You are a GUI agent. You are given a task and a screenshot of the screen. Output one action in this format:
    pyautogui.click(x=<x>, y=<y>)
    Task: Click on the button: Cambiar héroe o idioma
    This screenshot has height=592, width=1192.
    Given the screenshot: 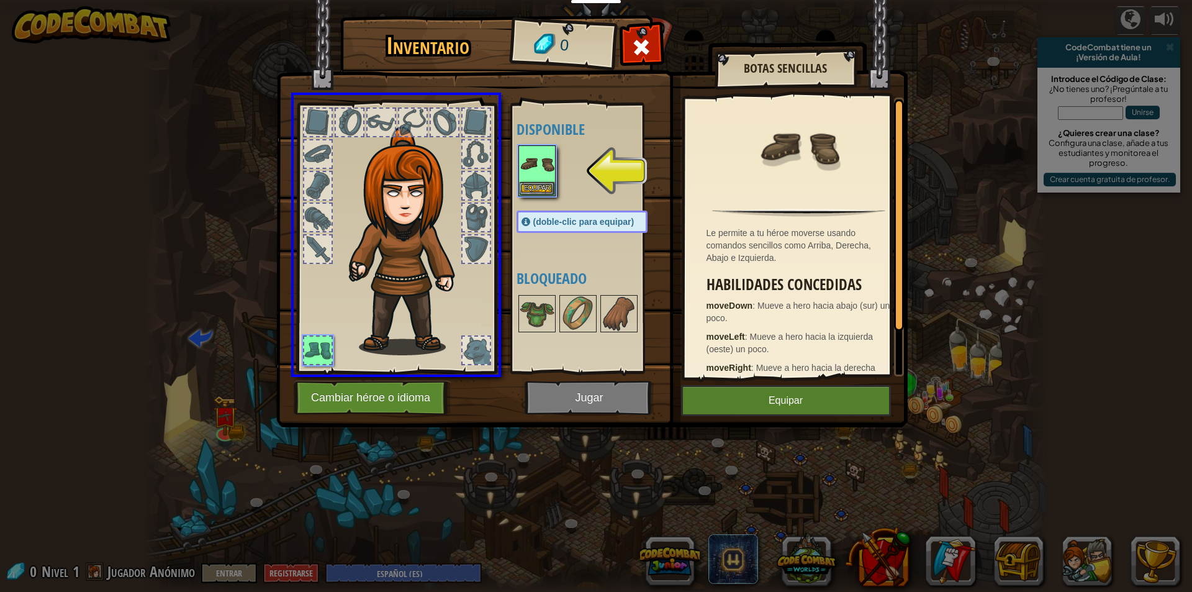 What is the action you would take?
    pyautogui.click(x=372, y=397)
    